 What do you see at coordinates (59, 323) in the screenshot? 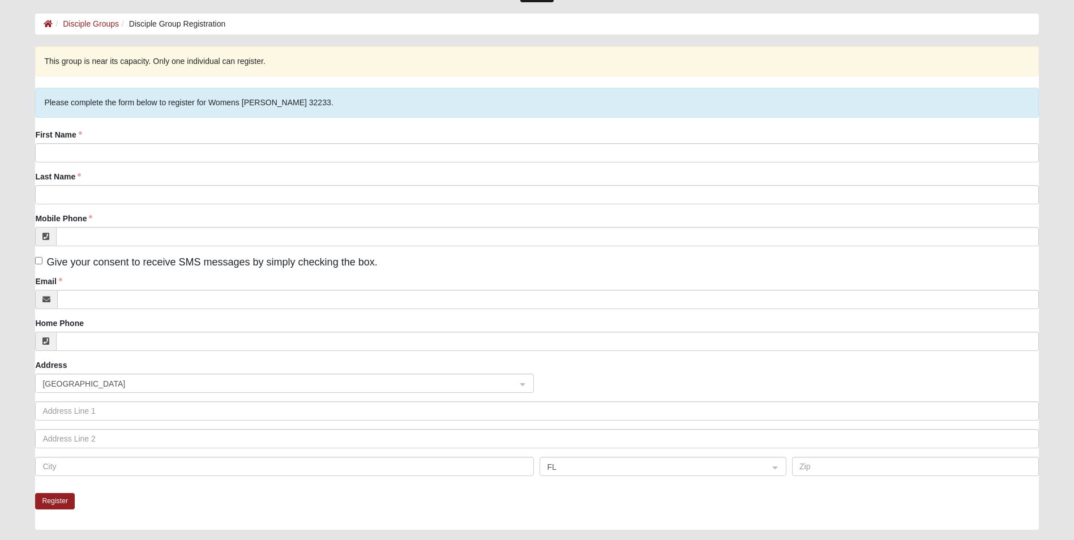
I see `label: Home Phone` at bounding box center [59, 323].